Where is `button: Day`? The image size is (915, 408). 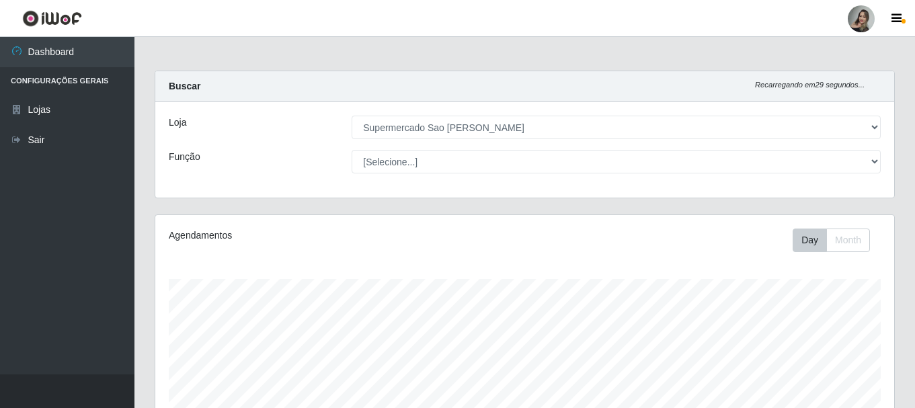 button: Day is located at coordinates (809, 240).